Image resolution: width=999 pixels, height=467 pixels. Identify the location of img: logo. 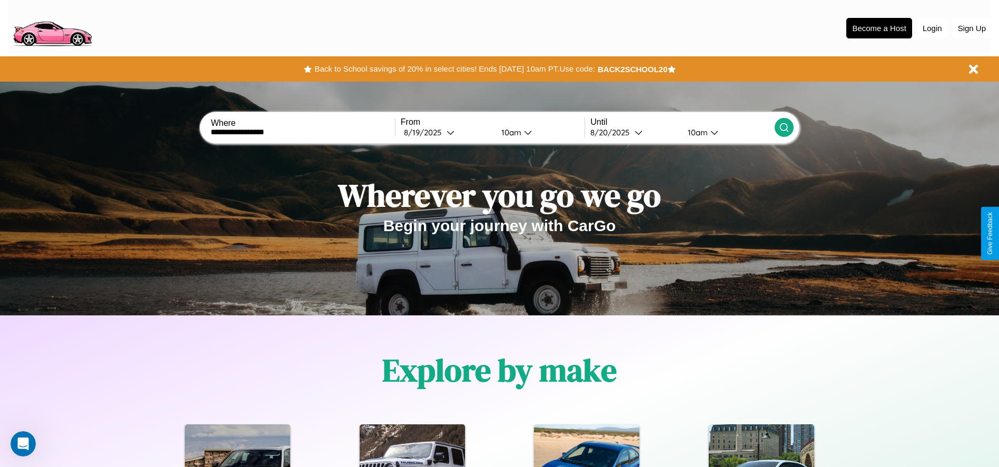
(52, 27).